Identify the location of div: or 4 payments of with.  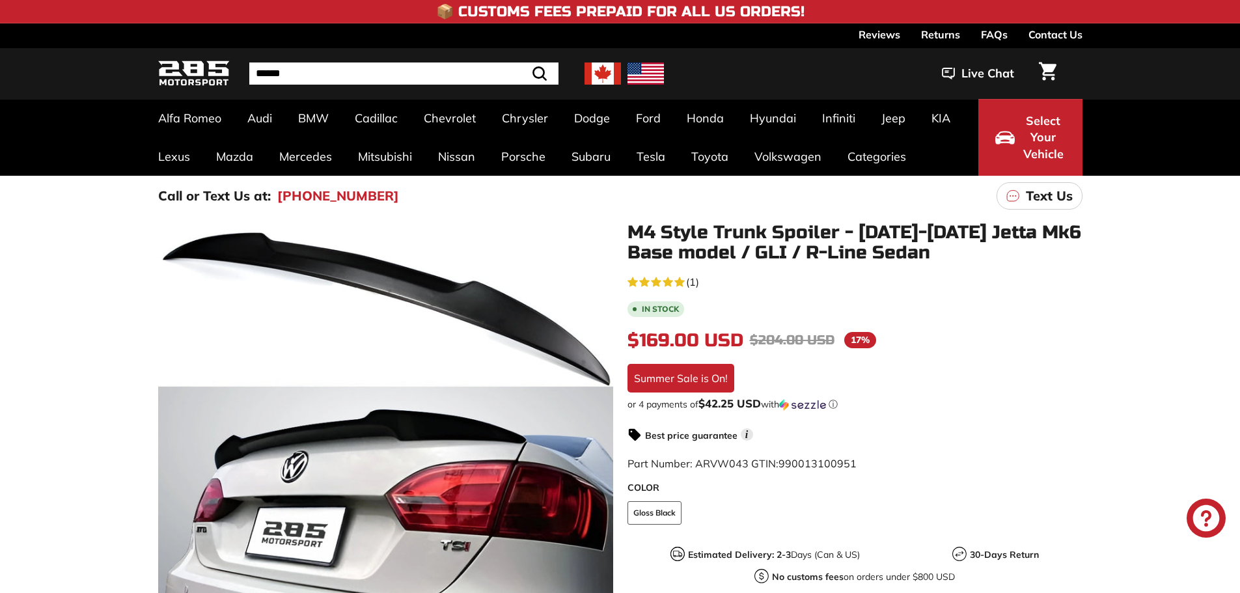
(855, 404).